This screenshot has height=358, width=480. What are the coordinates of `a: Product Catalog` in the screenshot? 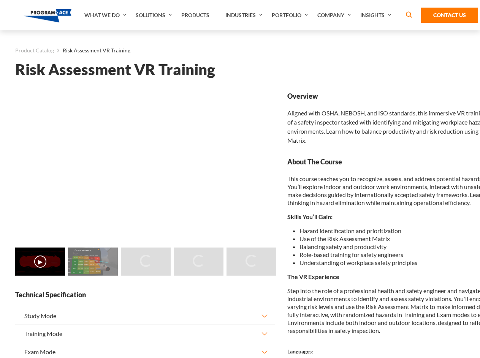 It's located at (35, 51).